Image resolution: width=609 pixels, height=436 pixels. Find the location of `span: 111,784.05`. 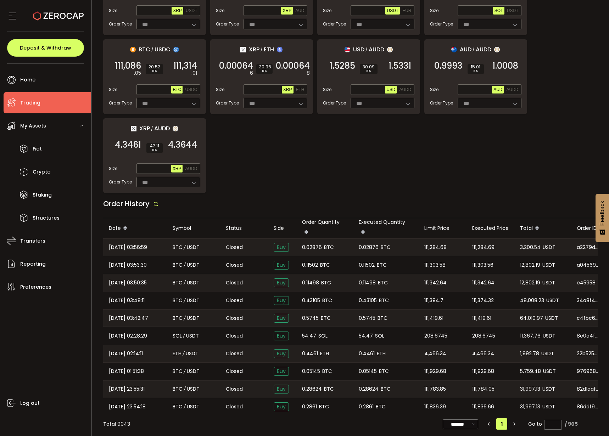

span: 111,784.05 is located at coordinates (483, 389).